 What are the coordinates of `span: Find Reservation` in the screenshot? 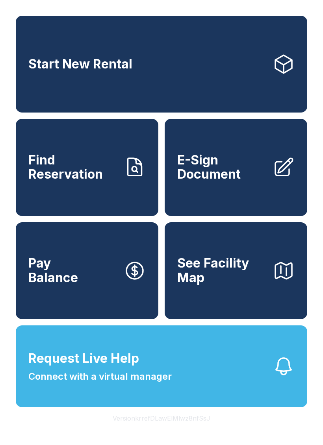 It's located at (73, 167).